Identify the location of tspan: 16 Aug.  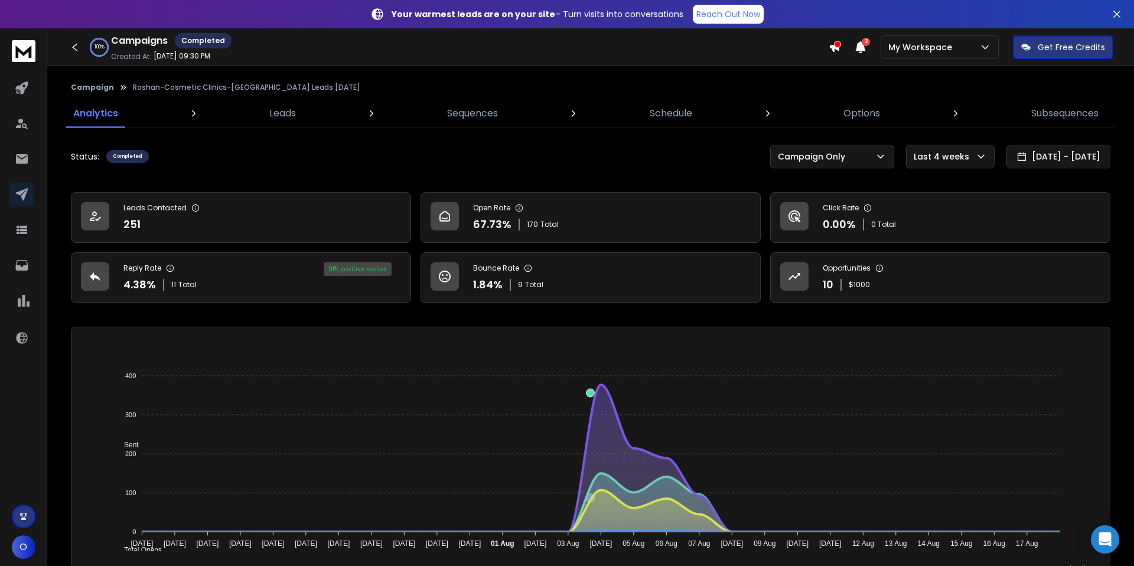
(994, 543).